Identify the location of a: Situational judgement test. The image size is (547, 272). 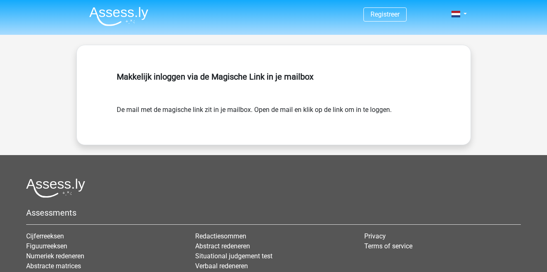
(234, 256).